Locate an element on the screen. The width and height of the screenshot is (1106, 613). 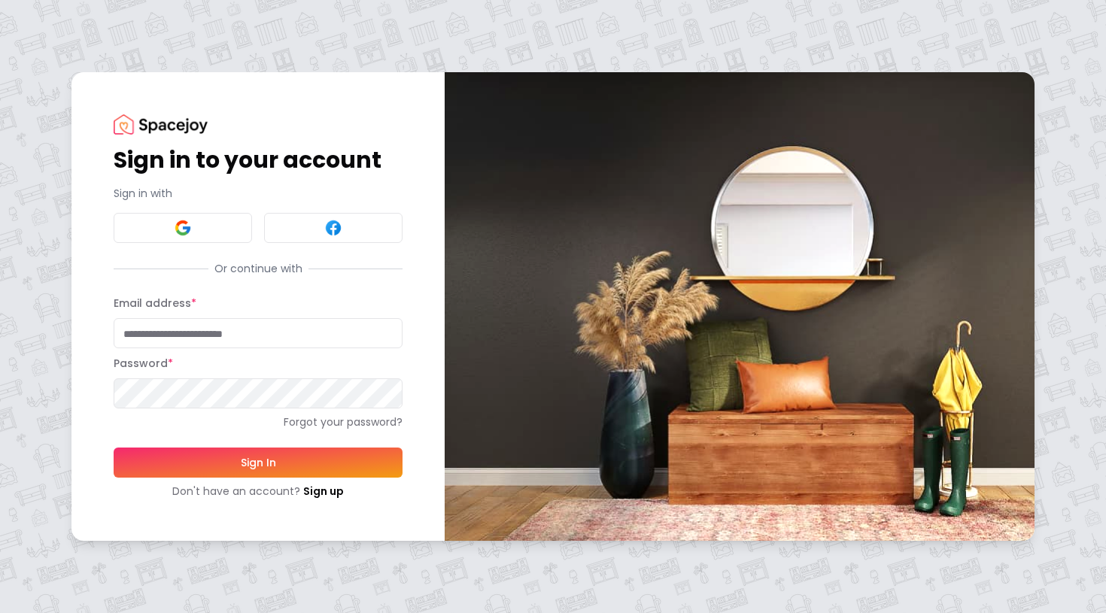
a: Sign up is located at coordinates (323, 491).